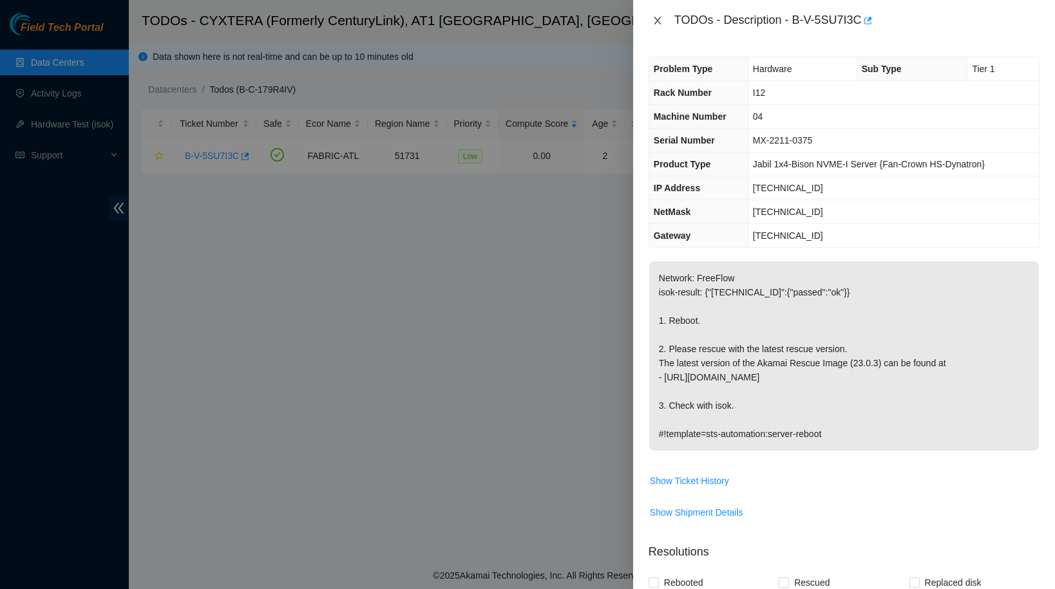 This screenshot has height=589, width=1055. What do you see at coordinates (857, 21) in the screenshot?
I see `div: TODOs - Description - B-V-5SU7I3C` at bounding box center [857, 21].